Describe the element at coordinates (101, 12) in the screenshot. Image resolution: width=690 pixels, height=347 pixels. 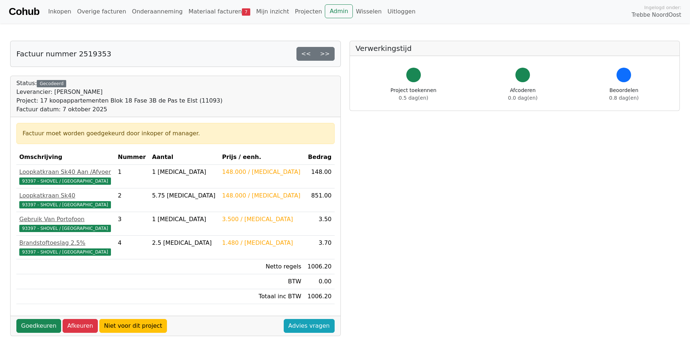
I see `a: Overige facturen` at that location.